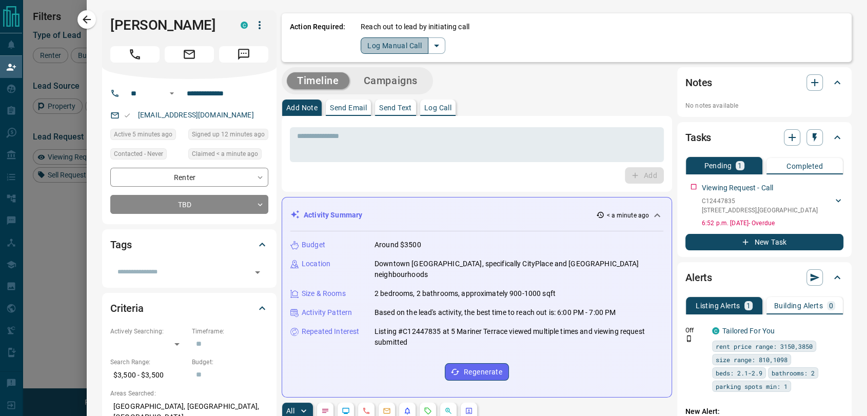 The width and height of the screenshot is (867, 416). Describe the element at coordinates (748, 331) in the screenshot. I see `a: Tailored For You` at that location.